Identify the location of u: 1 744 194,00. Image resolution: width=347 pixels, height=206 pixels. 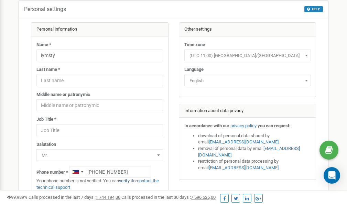
(108, 197).